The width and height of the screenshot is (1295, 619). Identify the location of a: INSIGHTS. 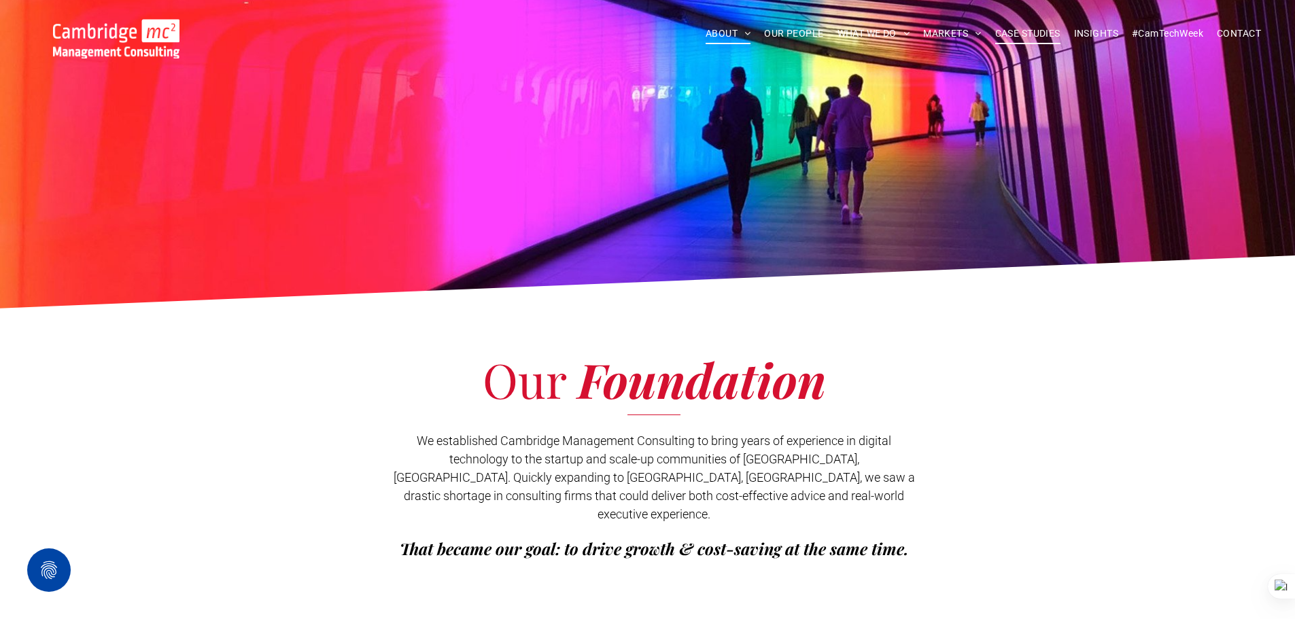
(1096, 33).